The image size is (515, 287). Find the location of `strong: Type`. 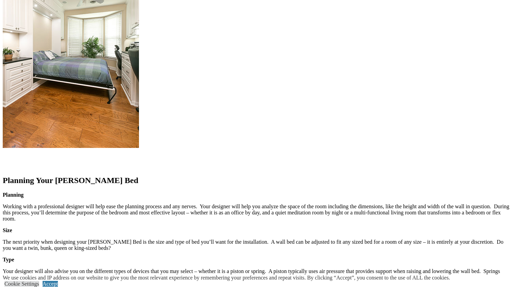

strong: Type is located at coordinates (8, 259).